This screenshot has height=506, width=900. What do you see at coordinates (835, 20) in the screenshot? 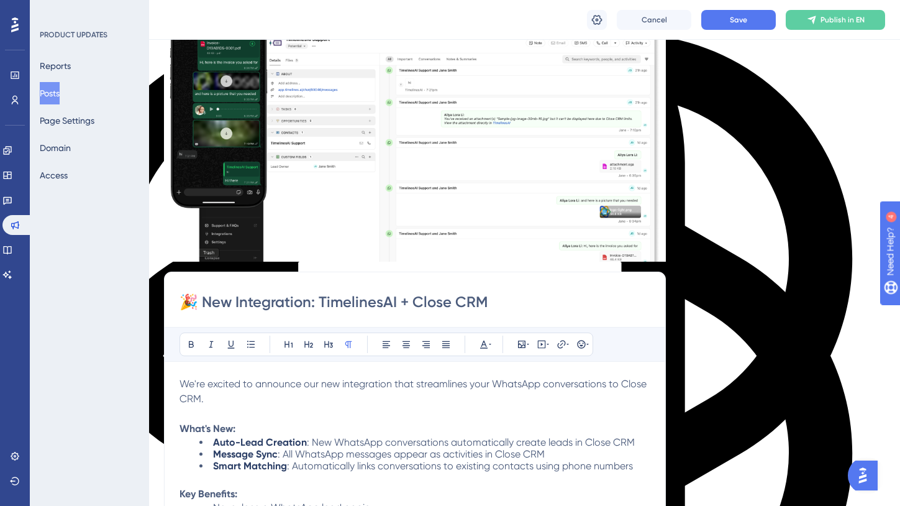
I see `button: Publish in EN` at bounding box center [835, 20].